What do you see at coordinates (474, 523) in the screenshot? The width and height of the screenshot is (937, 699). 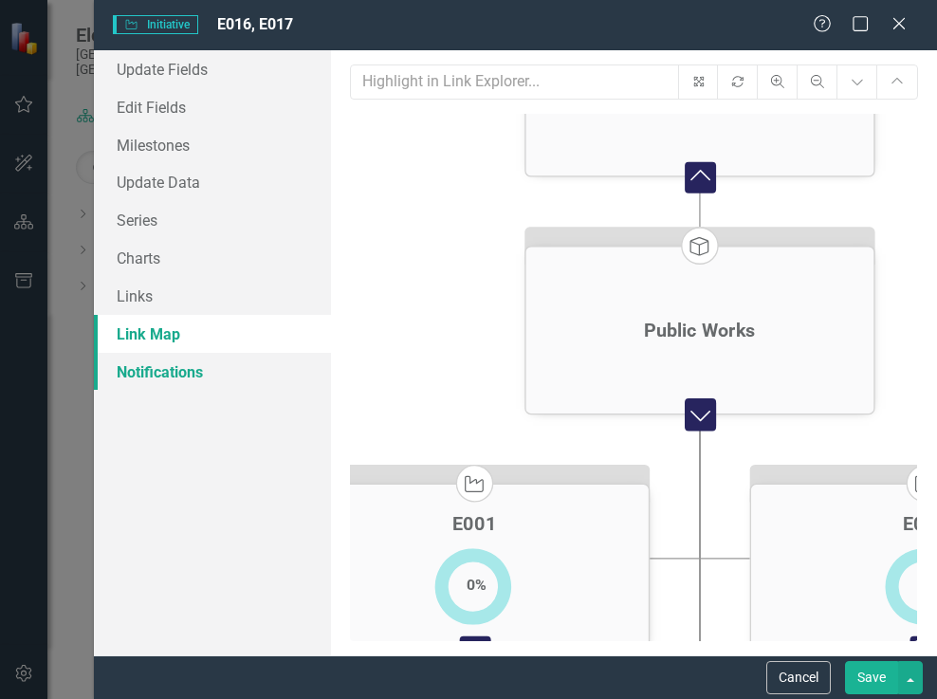 I see `a: E001` at bounding box center [474, 523].